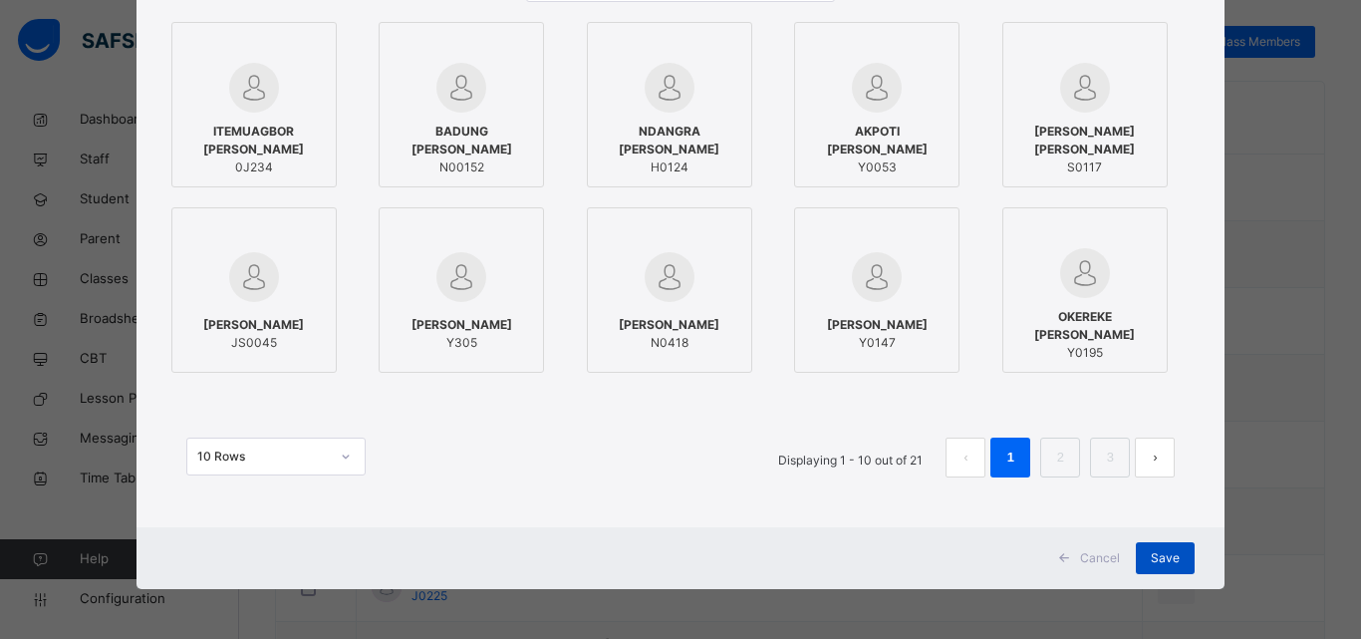 This screenshot has width=1361, height=639. I want to click on span: 0J234, so click(254, 167).